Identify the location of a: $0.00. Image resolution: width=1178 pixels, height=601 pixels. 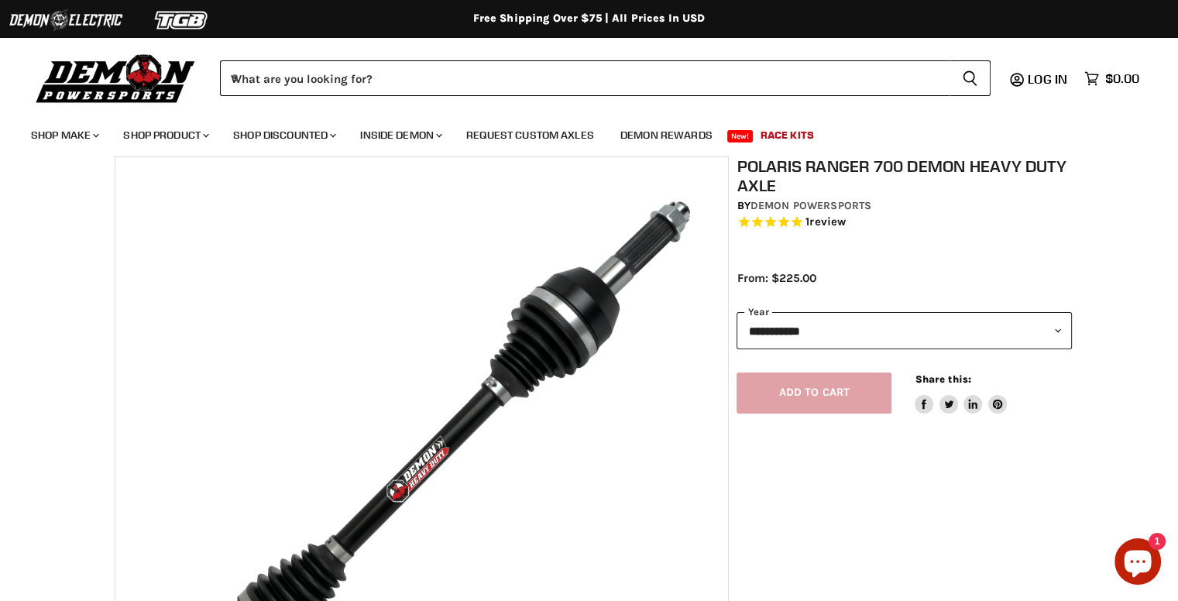
(1111, 78).